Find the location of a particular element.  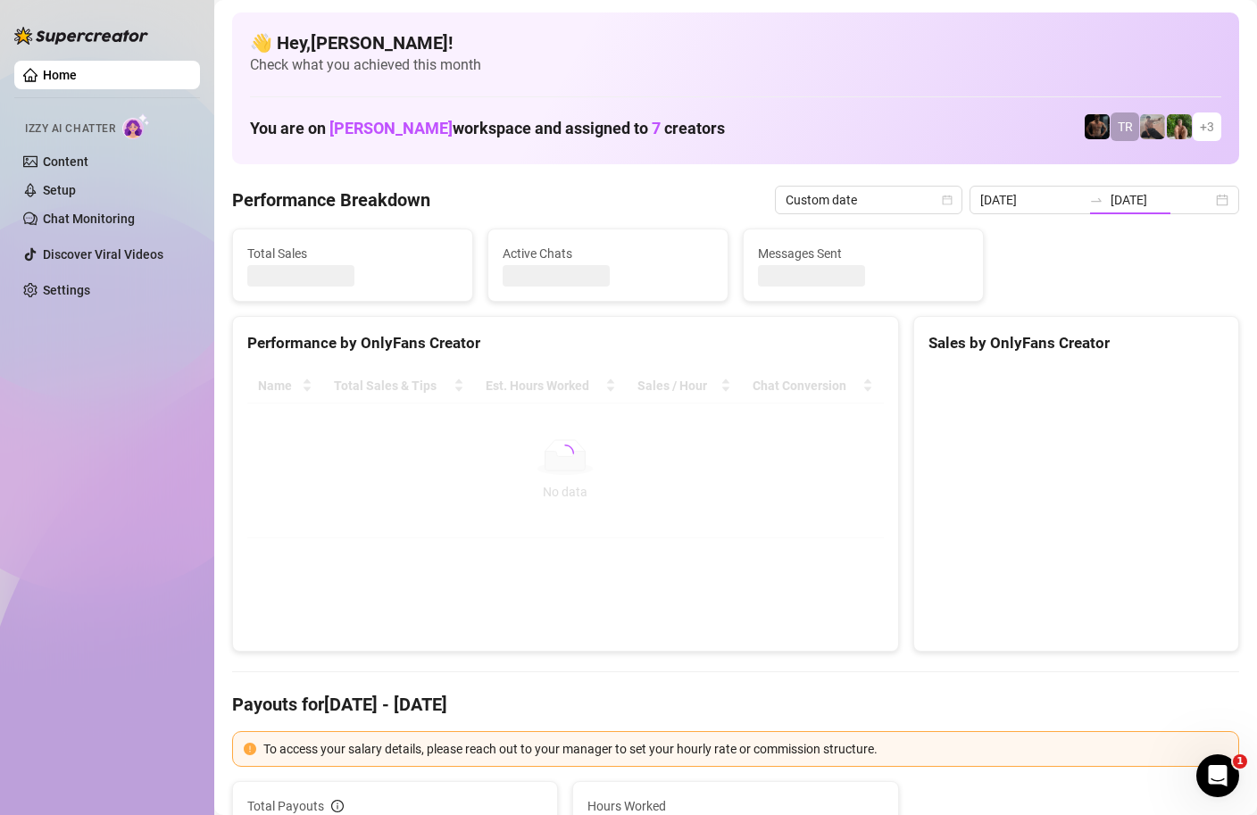

span: 1 is located at coordinates (1240, 761).